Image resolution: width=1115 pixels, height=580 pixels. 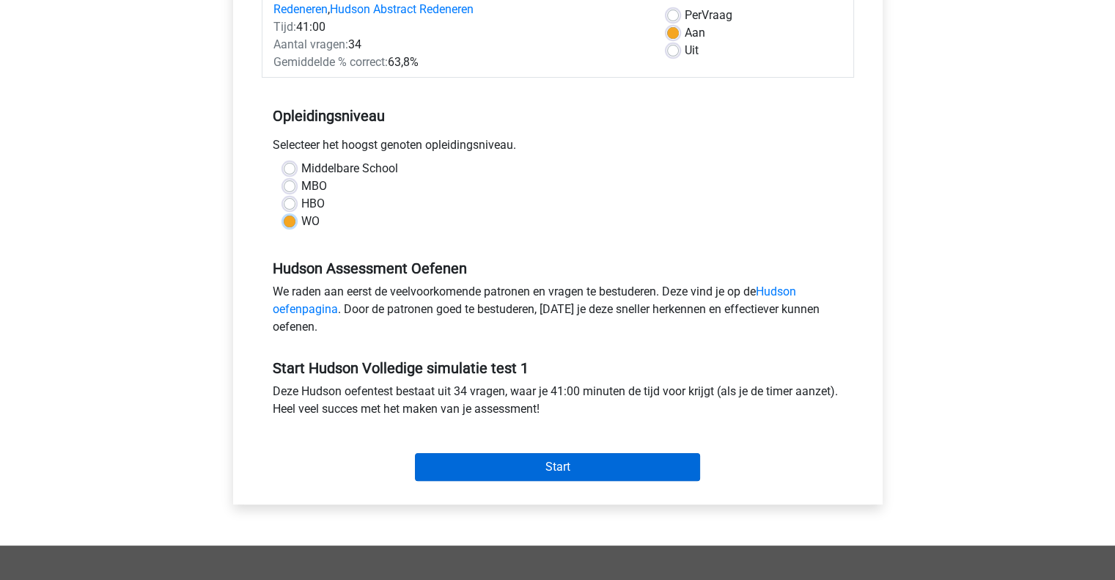 What do you see at coordinates (693, 15) in the screenshot?
I see `span: Per` at bounding box center [693, 15].